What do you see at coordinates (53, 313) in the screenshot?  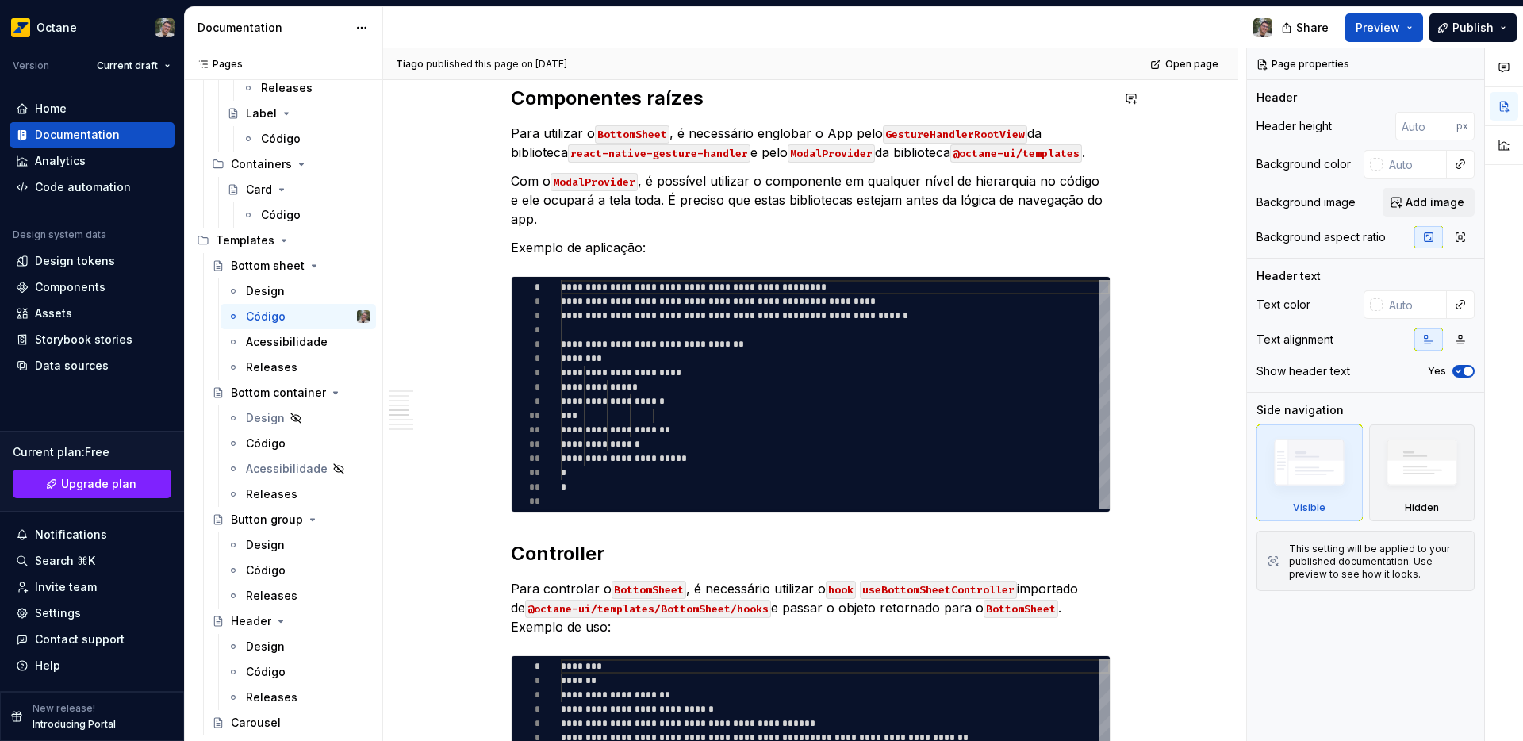 I see `div: Assets` at bounding box center [53, 313].